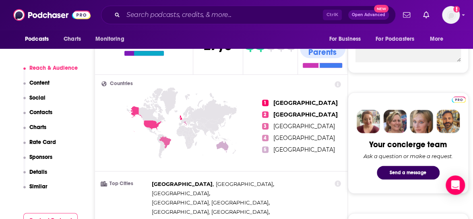 The height and width of the screenshot is (219, 473). Describe the element at coordinates (408, 144) in the screenshot. I see `div: Your concierge team` at that location.